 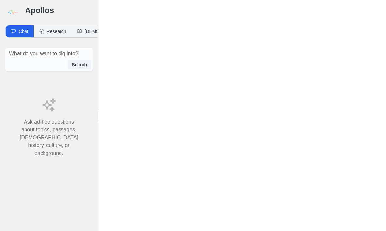 I want to click on button: Chat, so click(x=20, y=31).